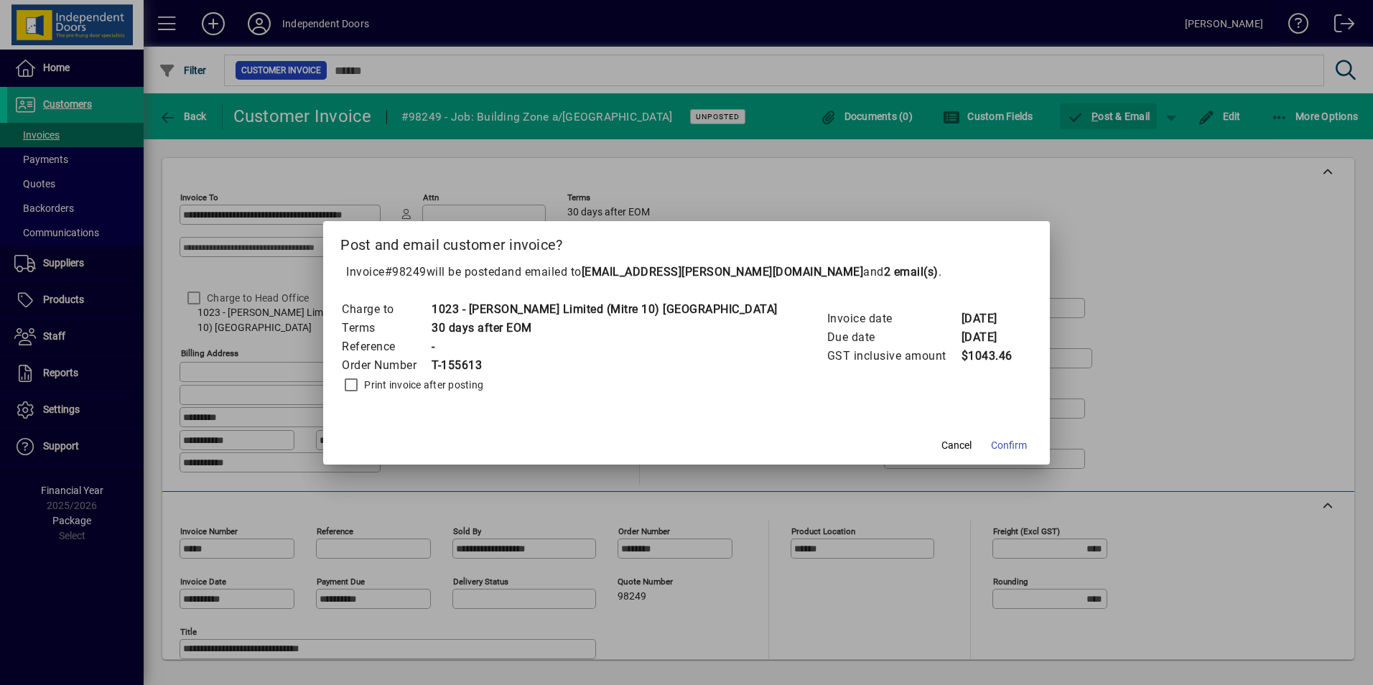  Describe the element at coordinates (1009, 445) in the screenshot. I see `span: Confirm` at that location.